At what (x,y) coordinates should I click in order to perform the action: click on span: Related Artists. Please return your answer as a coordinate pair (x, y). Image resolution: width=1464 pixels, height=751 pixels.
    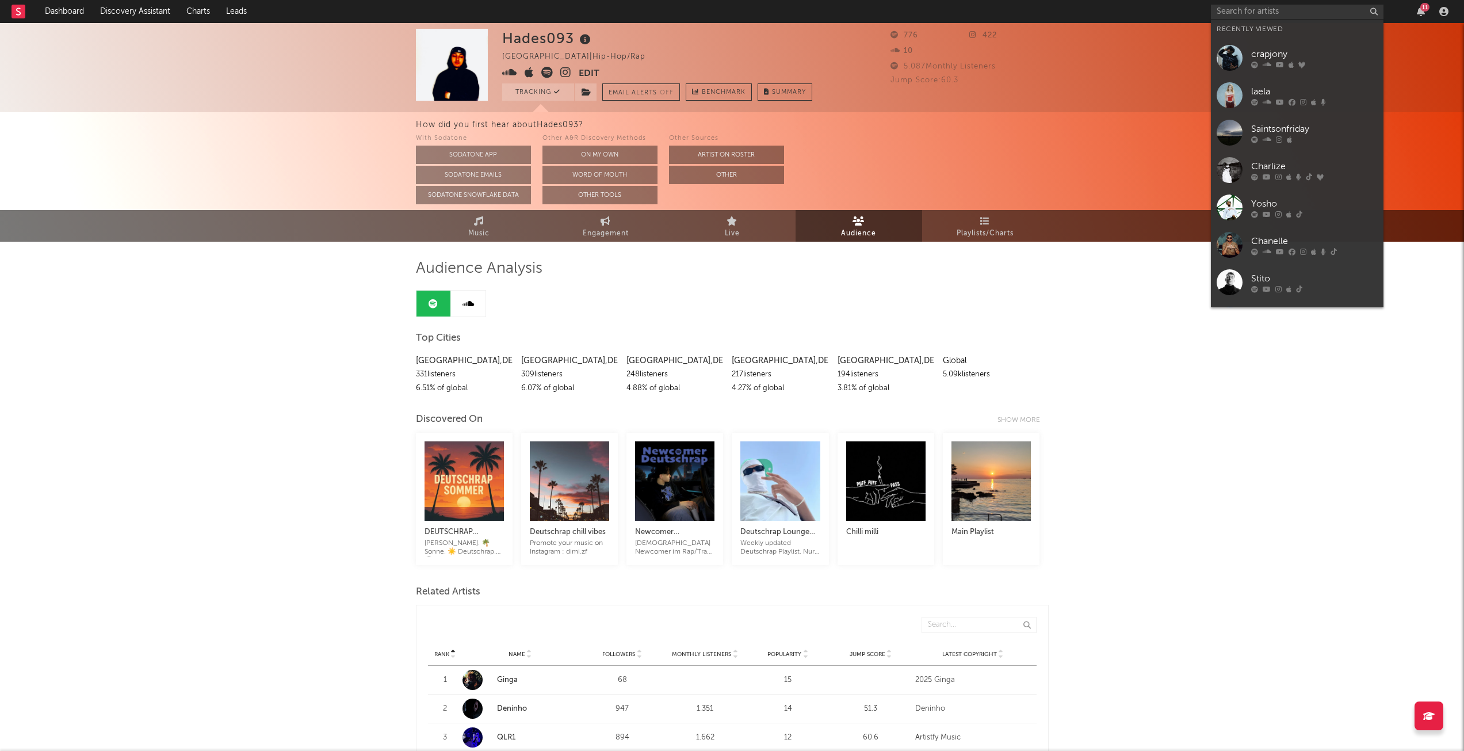
    Looking at the image, I should click on (448, 592).